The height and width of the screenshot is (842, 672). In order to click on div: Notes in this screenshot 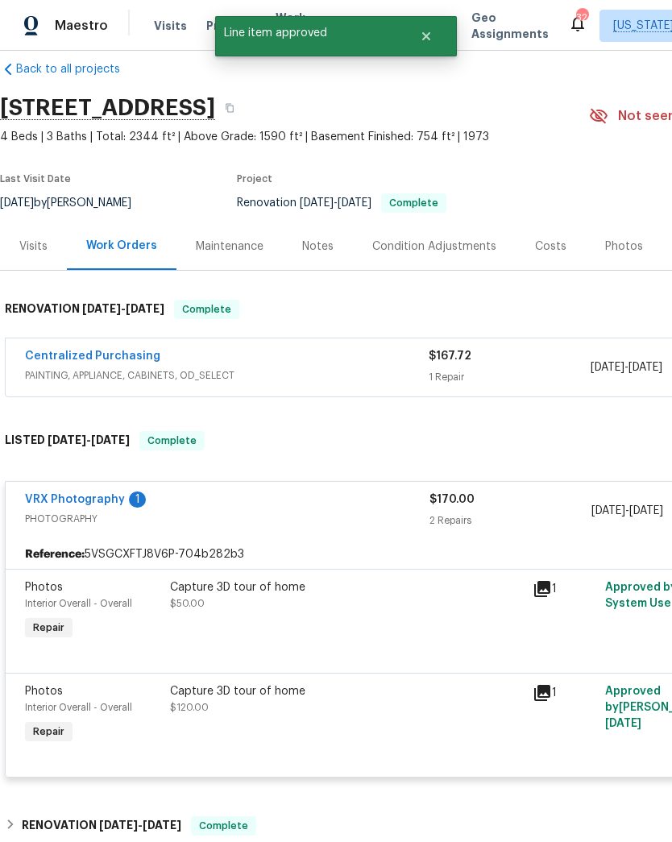, I will do `click(317, 247)`.